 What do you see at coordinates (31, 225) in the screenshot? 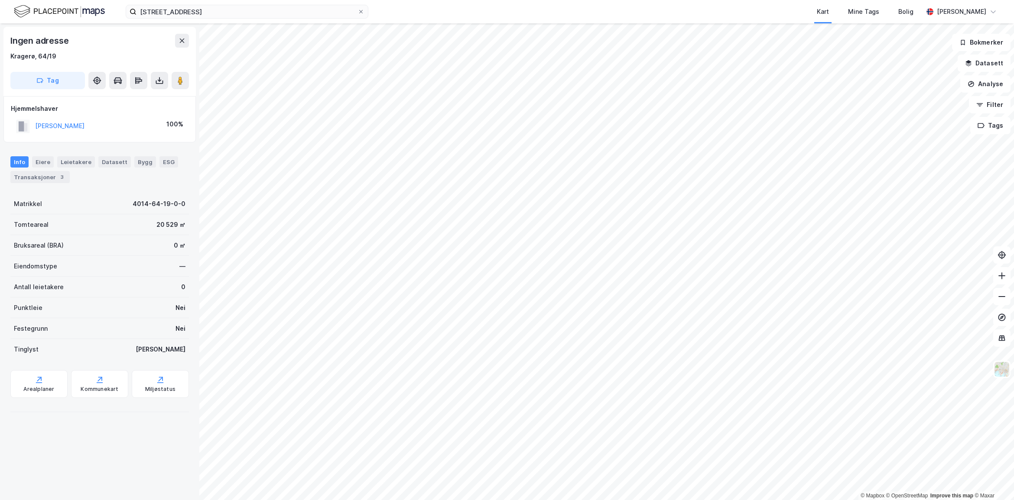
I see `div: Tomteareal` at bounding box center [31, 225].